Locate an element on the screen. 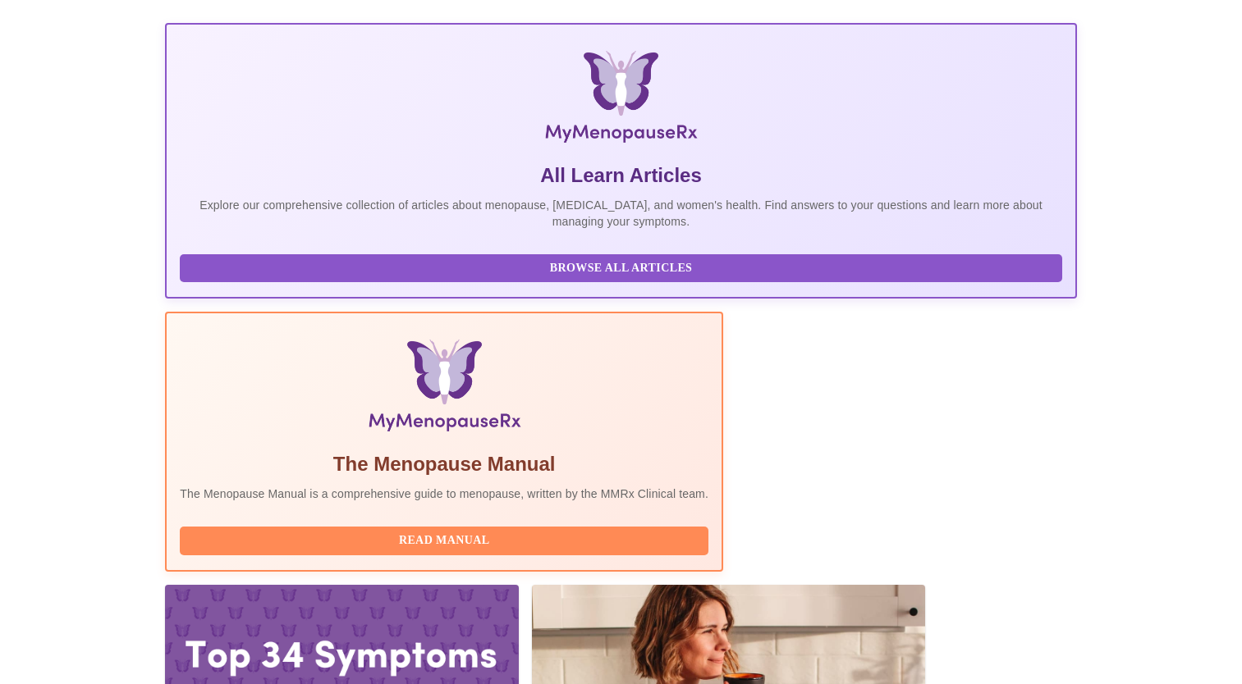  h5: The Menopause Manual is located at coordinates (444, 464).